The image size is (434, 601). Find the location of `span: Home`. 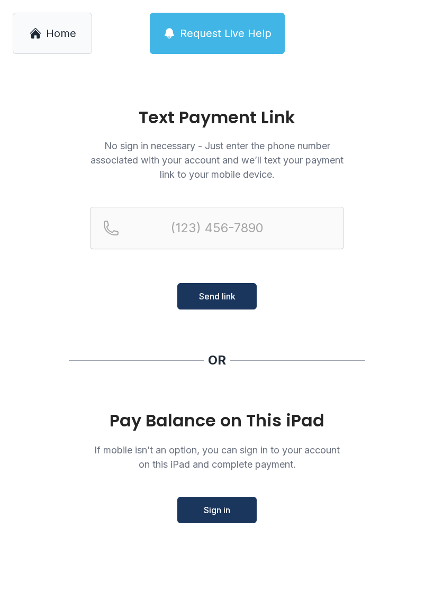

span: Home is located at coordinates (61, 33).